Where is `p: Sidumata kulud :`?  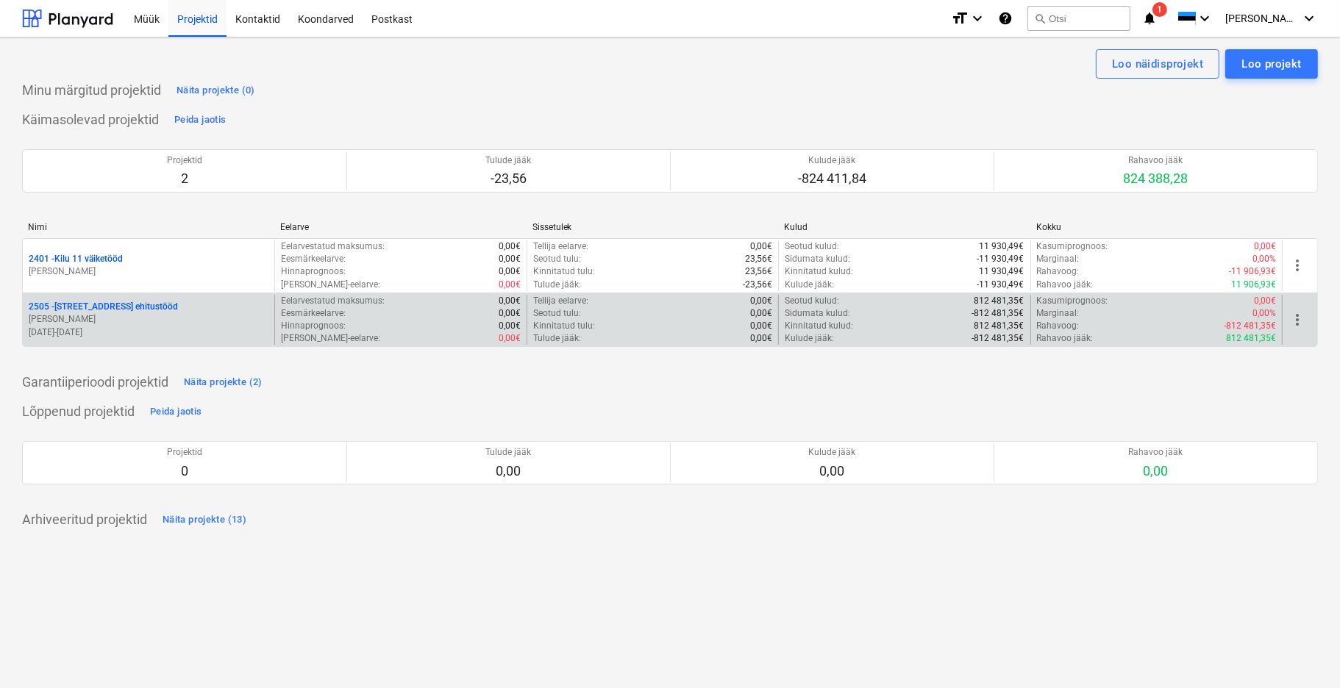
p: Sidumata kulud : is located at coordinates (817, 259).